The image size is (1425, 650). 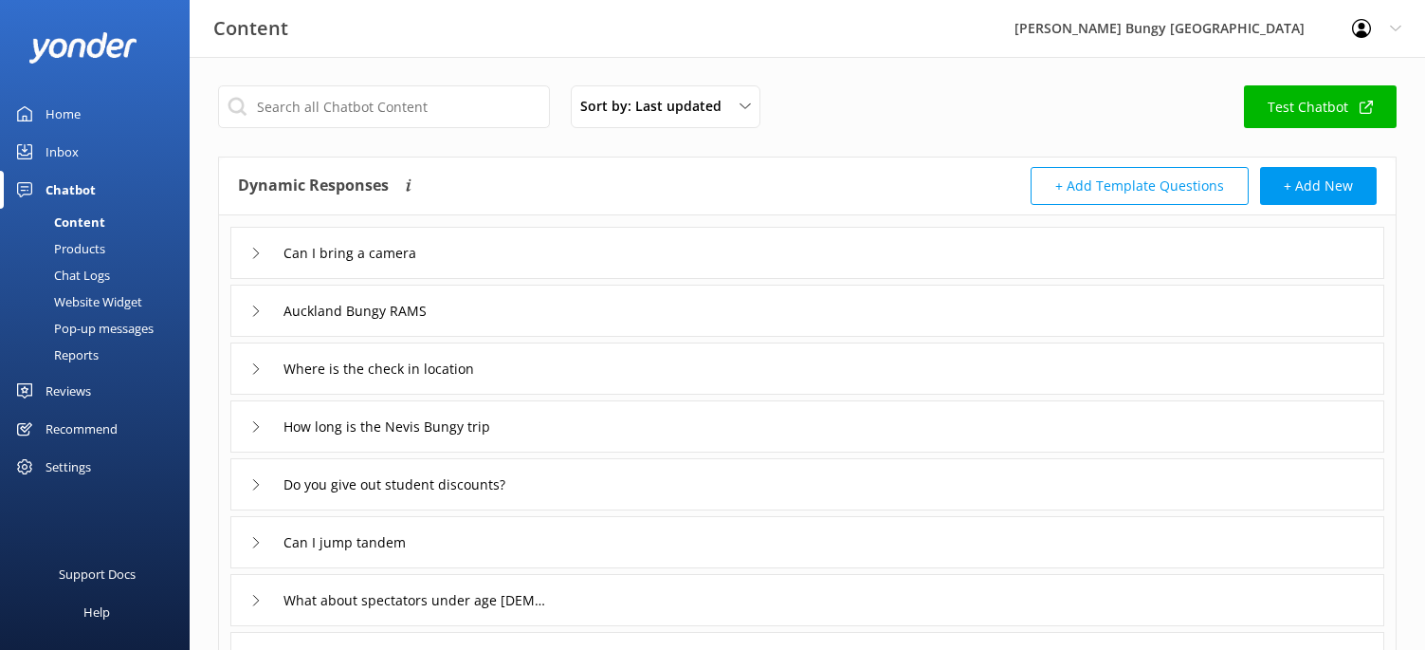 I want to click on div: Help, so click(x=97, y=612).